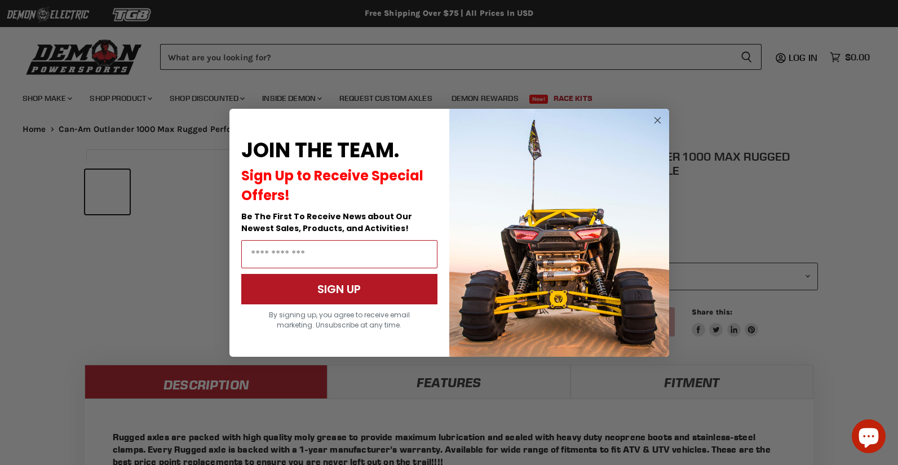 The width and height of the screenshot is (898, 465). I want to click on button: SIGN UP, so click(339, 289).